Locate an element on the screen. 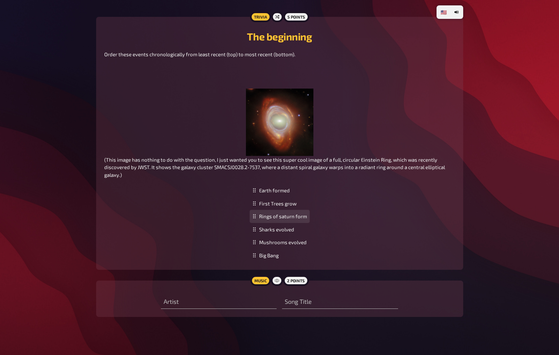 The width and height of the screenshot is (559, 355). div: 5 points is located at coordinates (296, 17).